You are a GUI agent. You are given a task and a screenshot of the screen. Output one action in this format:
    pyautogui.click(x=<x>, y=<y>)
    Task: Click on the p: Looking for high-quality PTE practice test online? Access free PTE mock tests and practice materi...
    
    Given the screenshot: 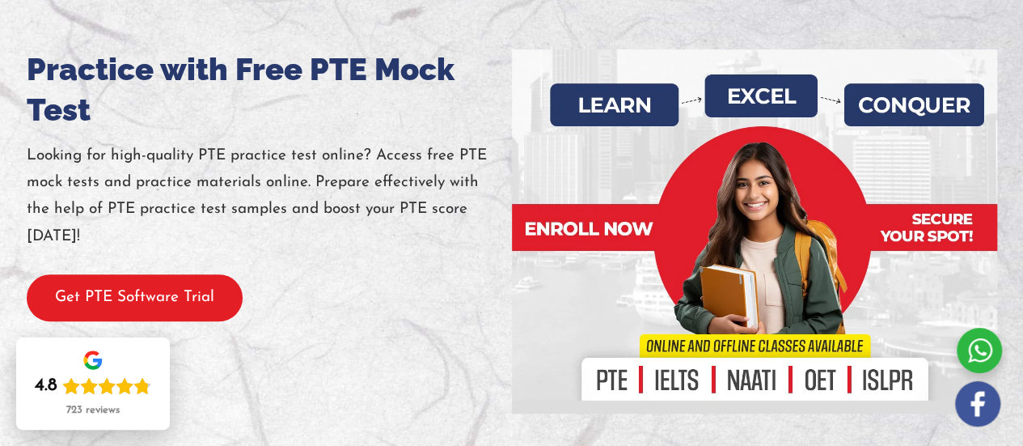 What is the action you would take?
    pyautogui.click(x=269, y=196)
    